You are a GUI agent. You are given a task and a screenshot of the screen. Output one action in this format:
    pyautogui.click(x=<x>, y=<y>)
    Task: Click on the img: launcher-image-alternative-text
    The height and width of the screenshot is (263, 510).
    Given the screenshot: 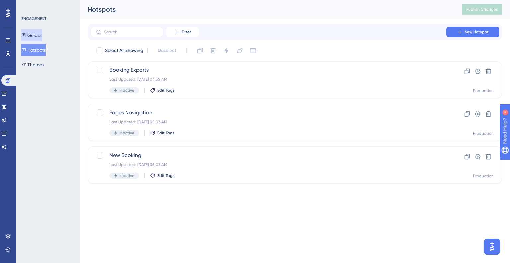 What is the action you would take?
    pyautogui.click(x=10, y=10)
    